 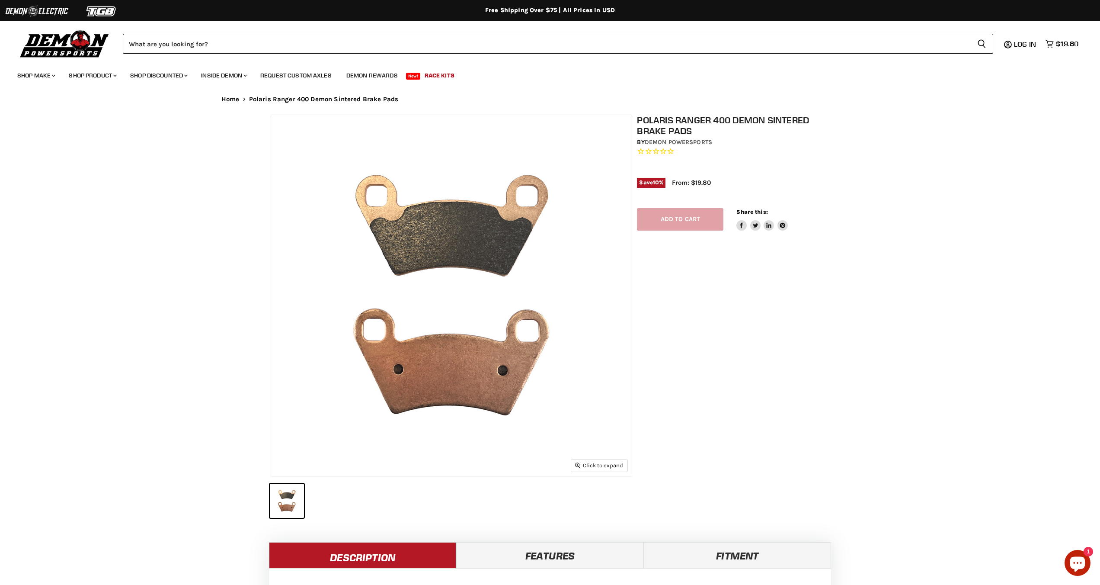 What do you see at coordinates (230, 99) in the screenshot?
I see `a: Home` at bounding box center [230, 99].